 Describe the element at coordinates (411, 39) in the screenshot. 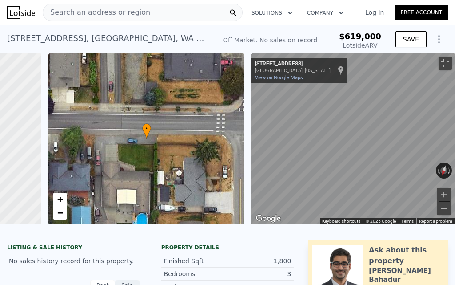

I see `button: SAVE` at that location.